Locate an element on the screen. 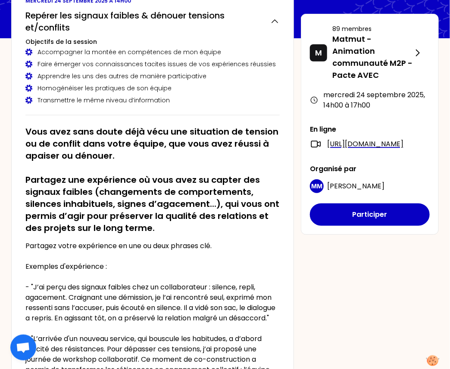 This screenshot has height=369, width=450. p: En ligne is located at coordinates (369, 130).